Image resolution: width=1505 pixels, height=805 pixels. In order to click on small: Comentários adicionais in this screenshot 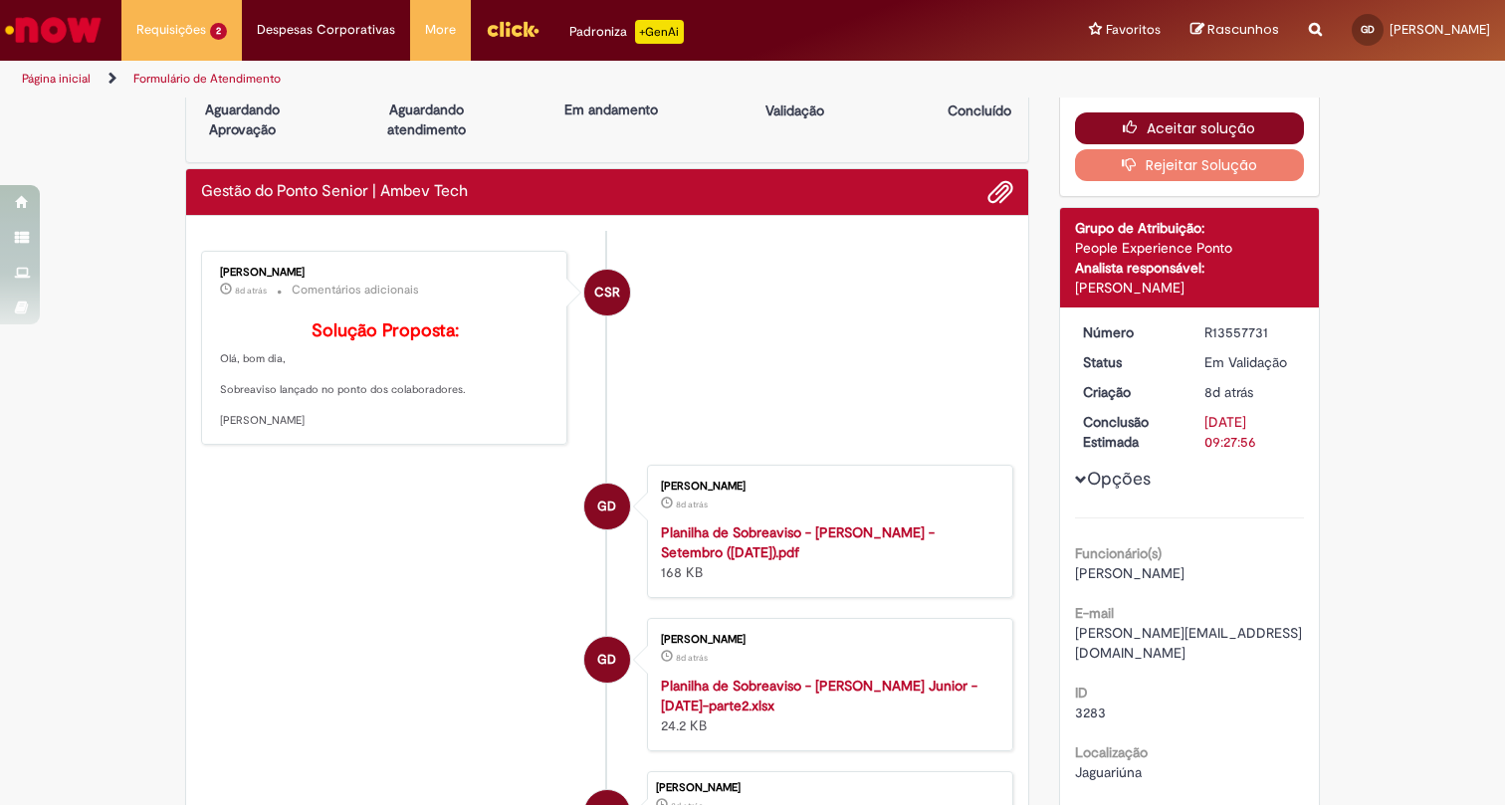, I will do `click(355, 290)`.